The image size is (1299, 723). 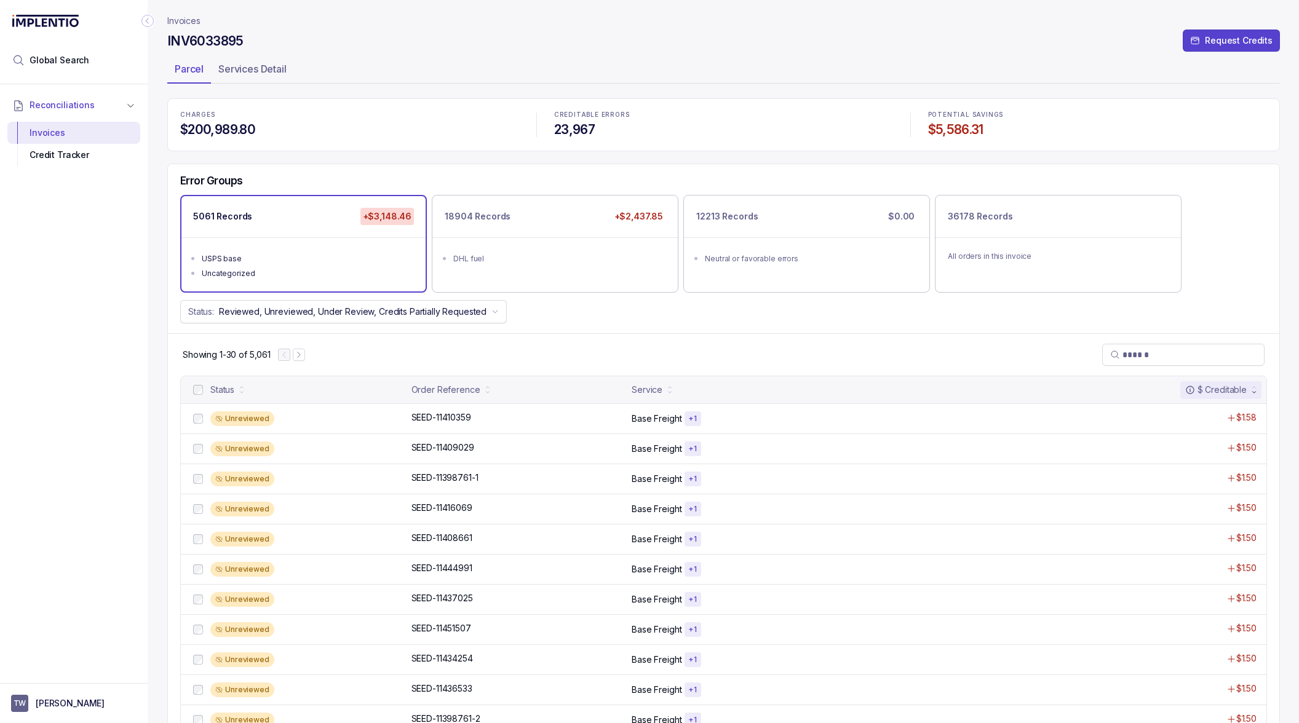 I want to click on div: Collapse Icon, so click(x=148, y=21).